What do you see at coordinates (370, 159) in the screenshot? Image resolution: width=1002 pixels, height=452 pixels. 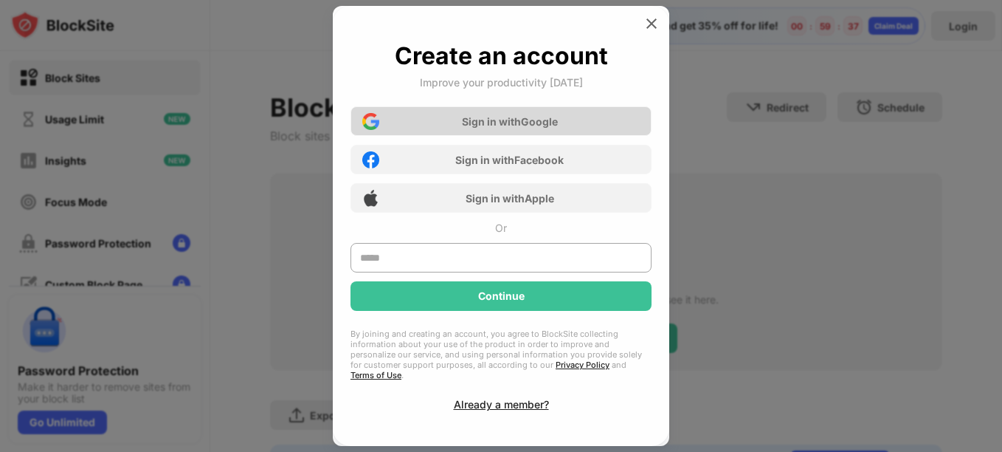 I see `img: facebook-icon.png` at bounding box center [370, 159].